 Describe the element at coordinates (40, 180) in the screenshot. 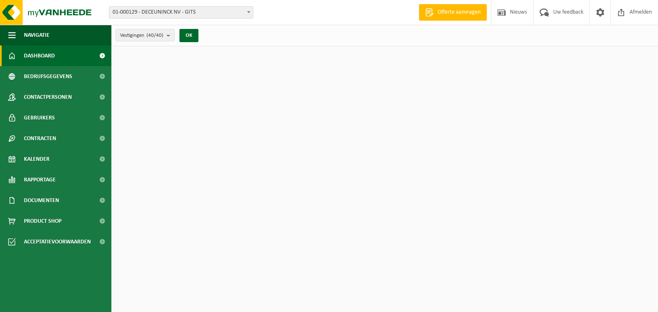

I see `span: Rapportage` at that location.